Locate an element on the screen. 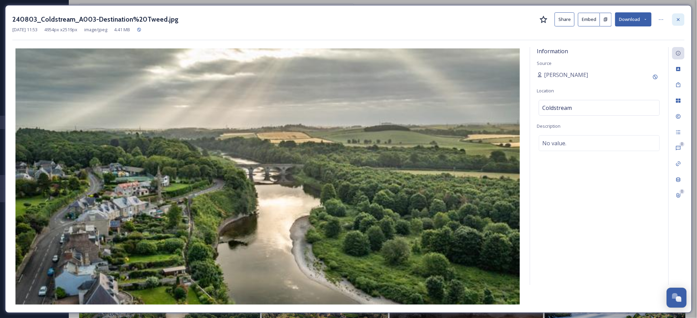  span: 4.41 MB is located at coordinates (122, 30).